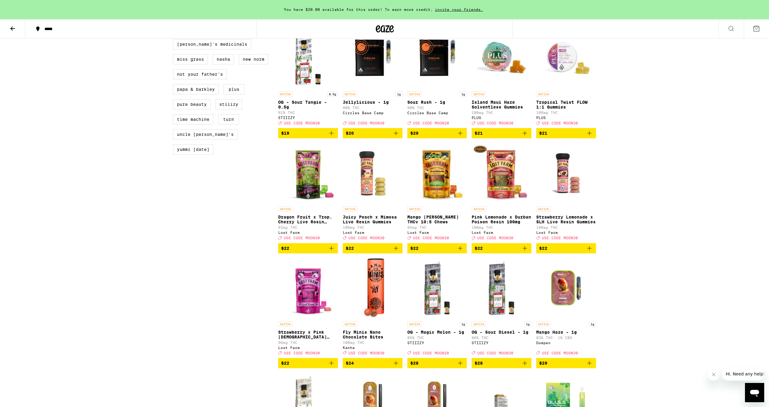 The width and height of the screenshot is (769, 407). What do you see at coordinates (437, 308) in the screenshot?
I see `a: Open page for OG - Magic Melon - 1g from STIIIZY` at bounding box center [437, 308].